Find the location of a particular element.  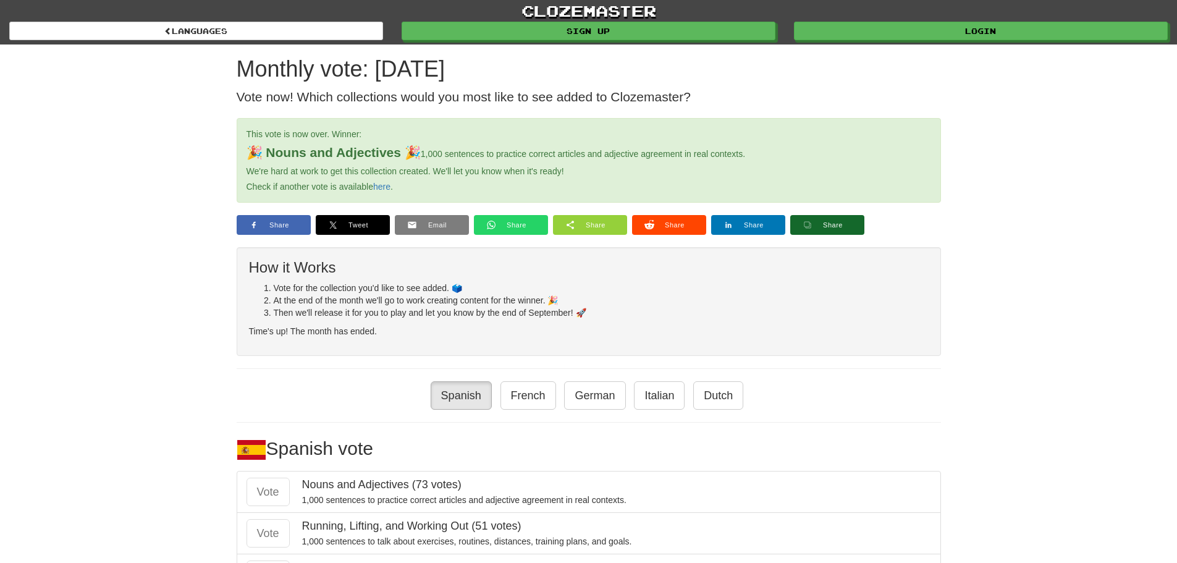

h2: Spanish vote is located at coordinates (589, 450).